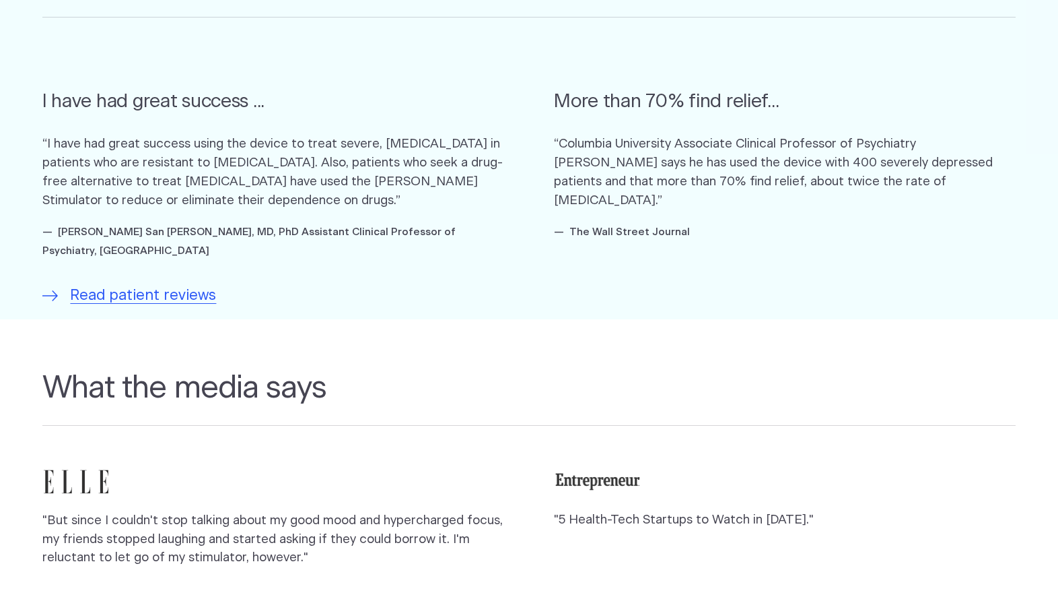 This screenshot has width=1058, height=599. What do you see at coordinates (143, 296) in the screenshot?
I see `span: Read patient reviews` at bounding box center [143, 296].